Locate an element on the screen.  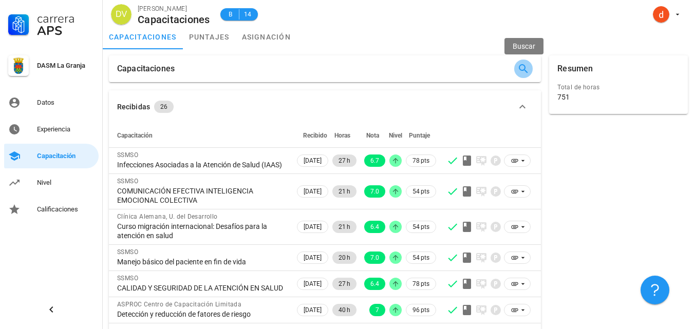
div: COMUNICACIÓN EFECTIVA INTELIGENCIA EMOCIONAL COLECTIVA is located at coordinates (202, 196).